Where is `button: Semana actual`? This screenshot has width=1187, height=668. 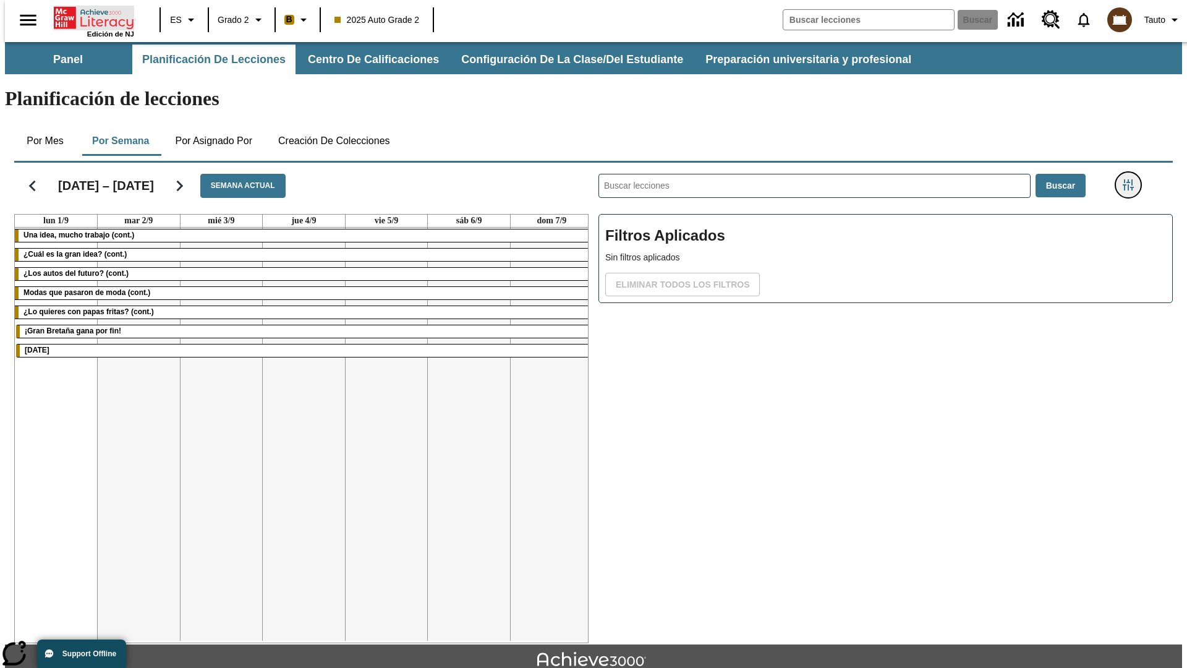 button: Semana actual is located at coordinates (243, 186).